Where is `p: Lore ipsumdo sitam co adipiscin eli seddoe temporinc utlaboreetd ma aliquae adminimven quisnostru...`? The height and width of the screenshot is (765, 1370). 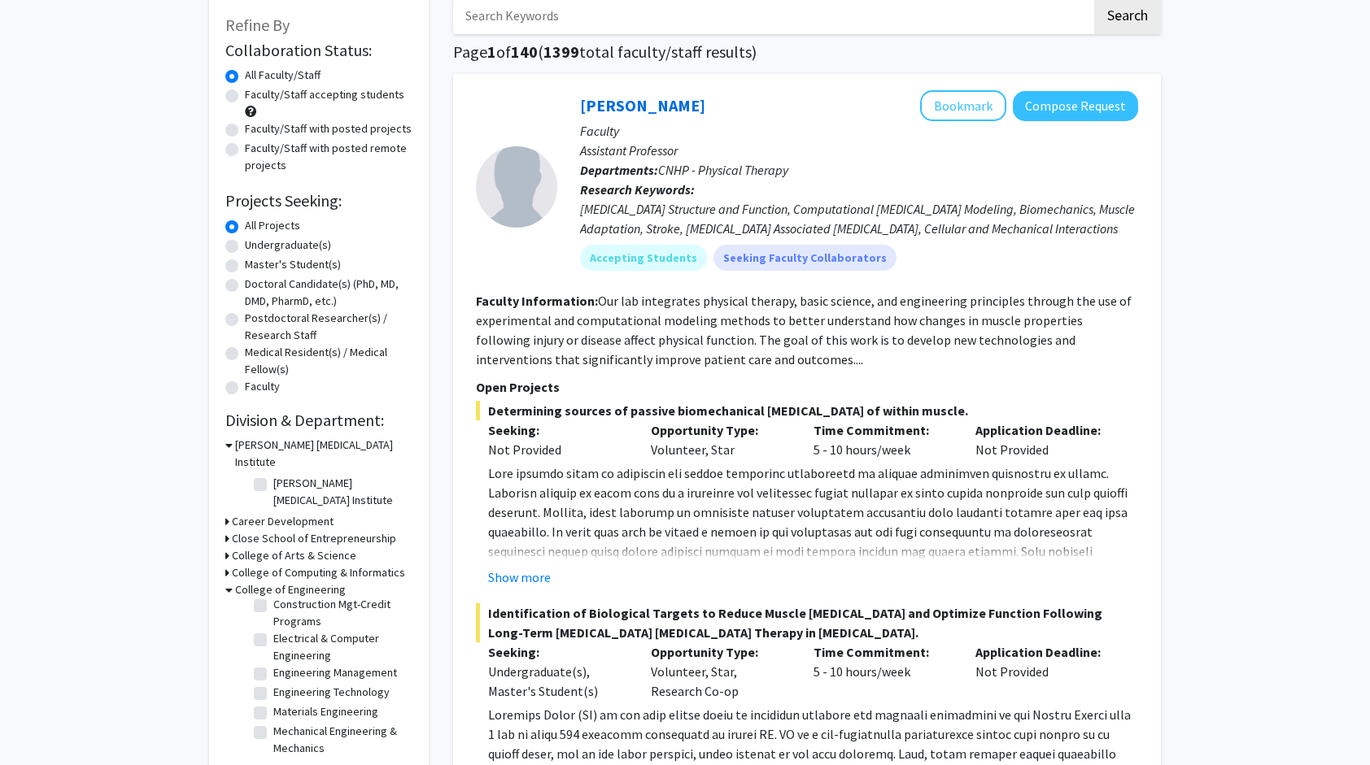 p: Lore ipsumdo sitam co adipiscin eli seddoe temporinc utlaboreetd ma aliquae adminimven quisnostru... is located at coordinates (813, 571).